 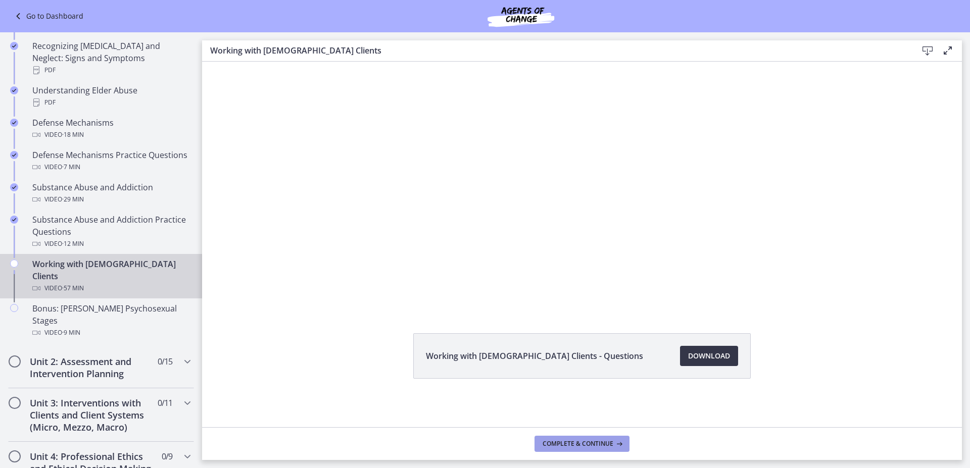 I want to click on span: 0 / 15, so click(x=165, y=362).